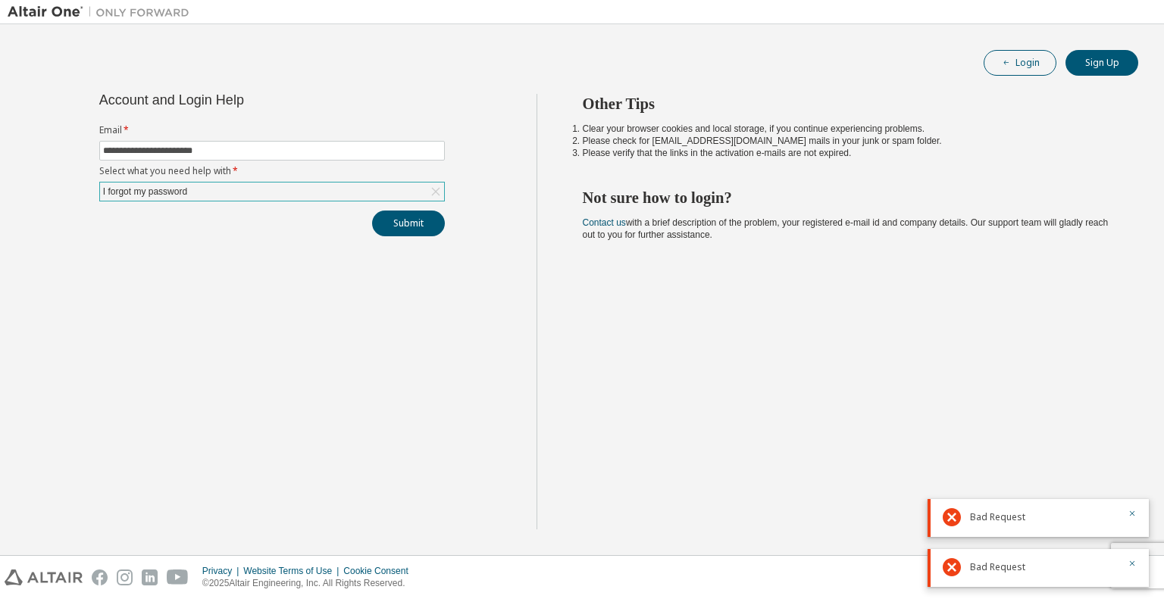 This screenshot has height=599, width=1164. I want to click on img: linkedin.svg, so click(149, 578).